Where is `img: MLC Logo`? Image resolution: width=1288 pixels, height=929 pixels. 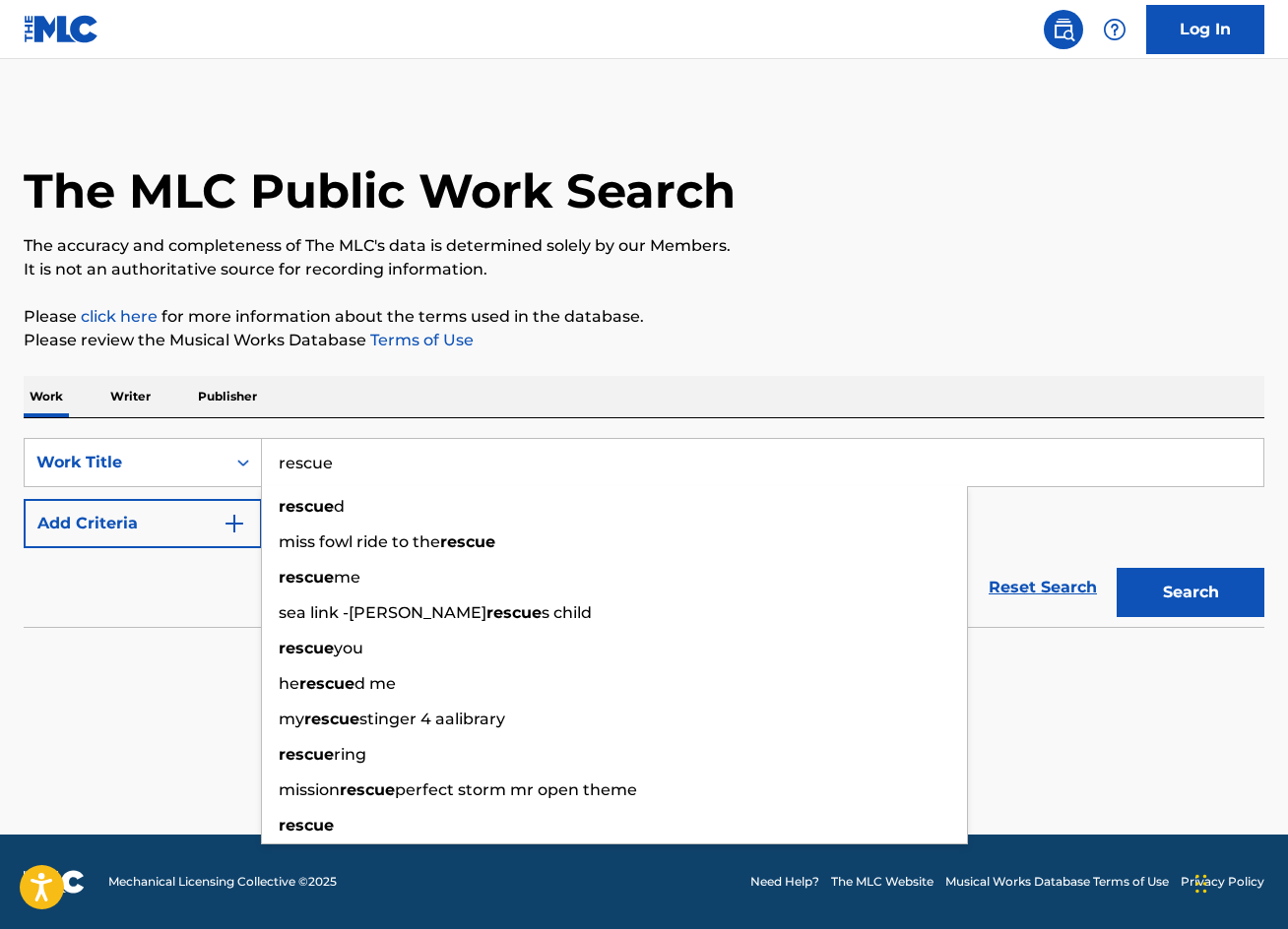 img: MLC Logo is located at coordinates (61, 29).